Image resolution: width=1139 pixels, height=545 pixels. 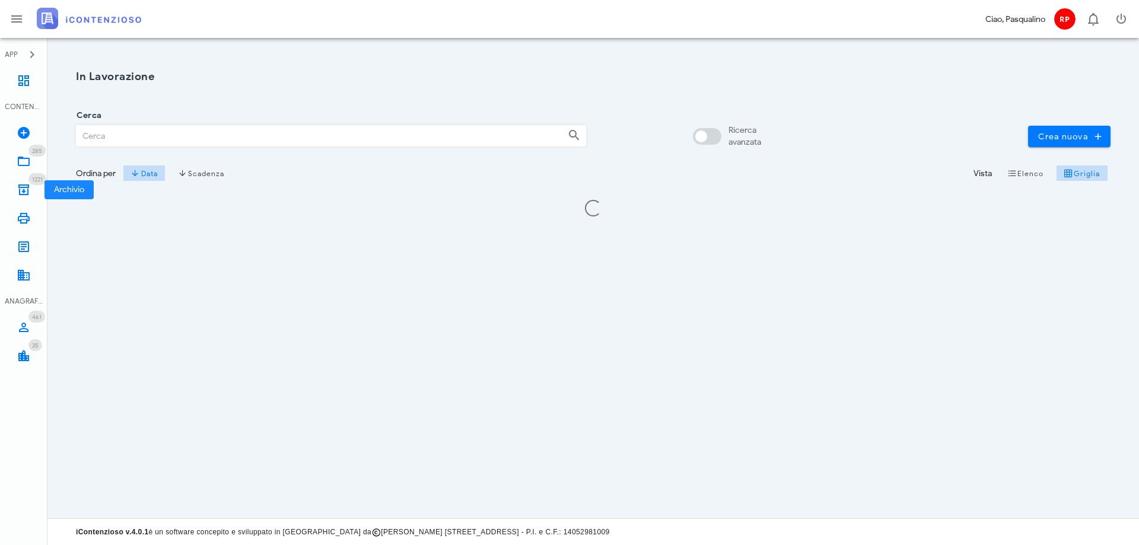 What do you see at coordinates (1026, 173) in the screenshot?
I see `span: Elenco` at bounding box center [1026, 173].